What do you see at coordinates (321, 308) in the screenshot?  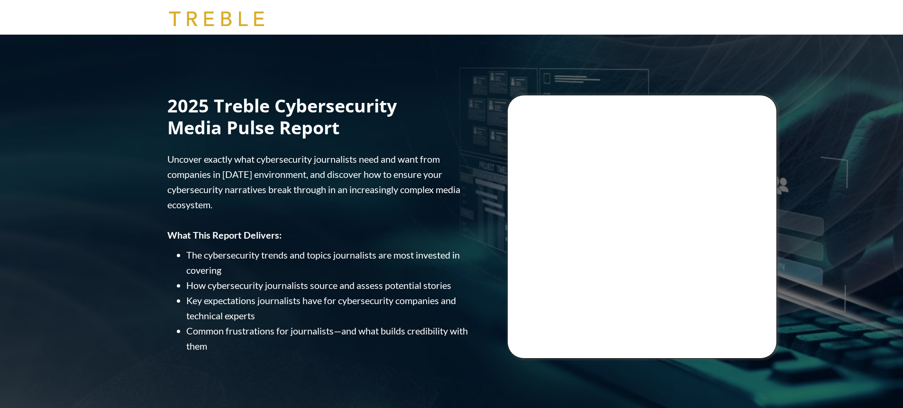 I see `span: Key expectations journalists have for cybersecurity companies and technical experts` at bounding box center [321, 308].